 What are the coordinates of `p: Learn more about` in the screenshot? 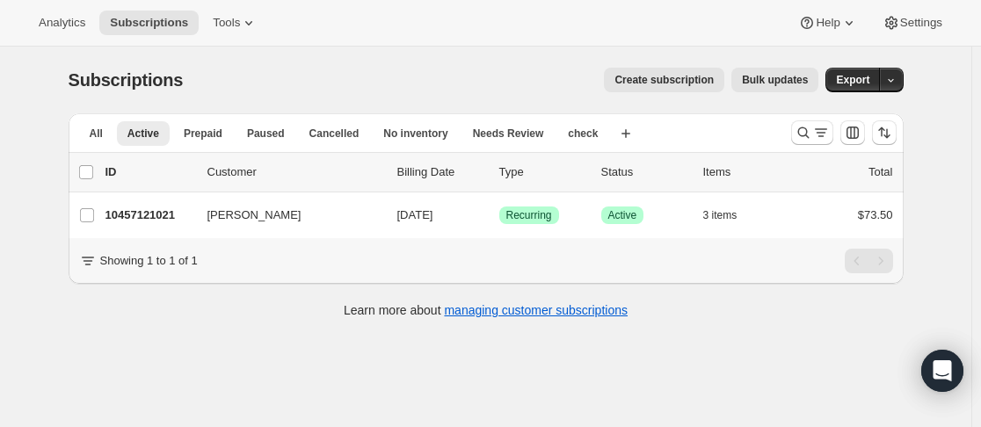 It's located at (485, 310).